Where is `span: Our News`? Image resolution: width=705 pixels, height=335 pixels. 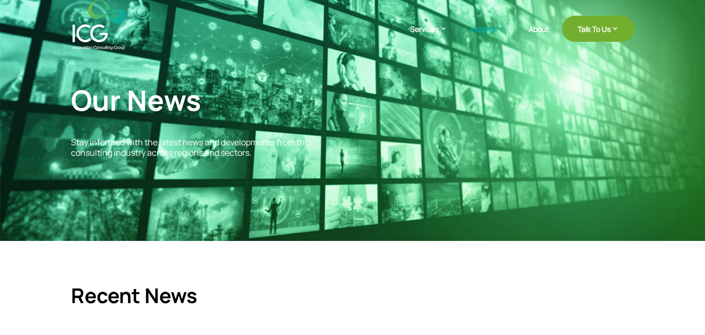 span: Our News is located at coordinates (136, 100).